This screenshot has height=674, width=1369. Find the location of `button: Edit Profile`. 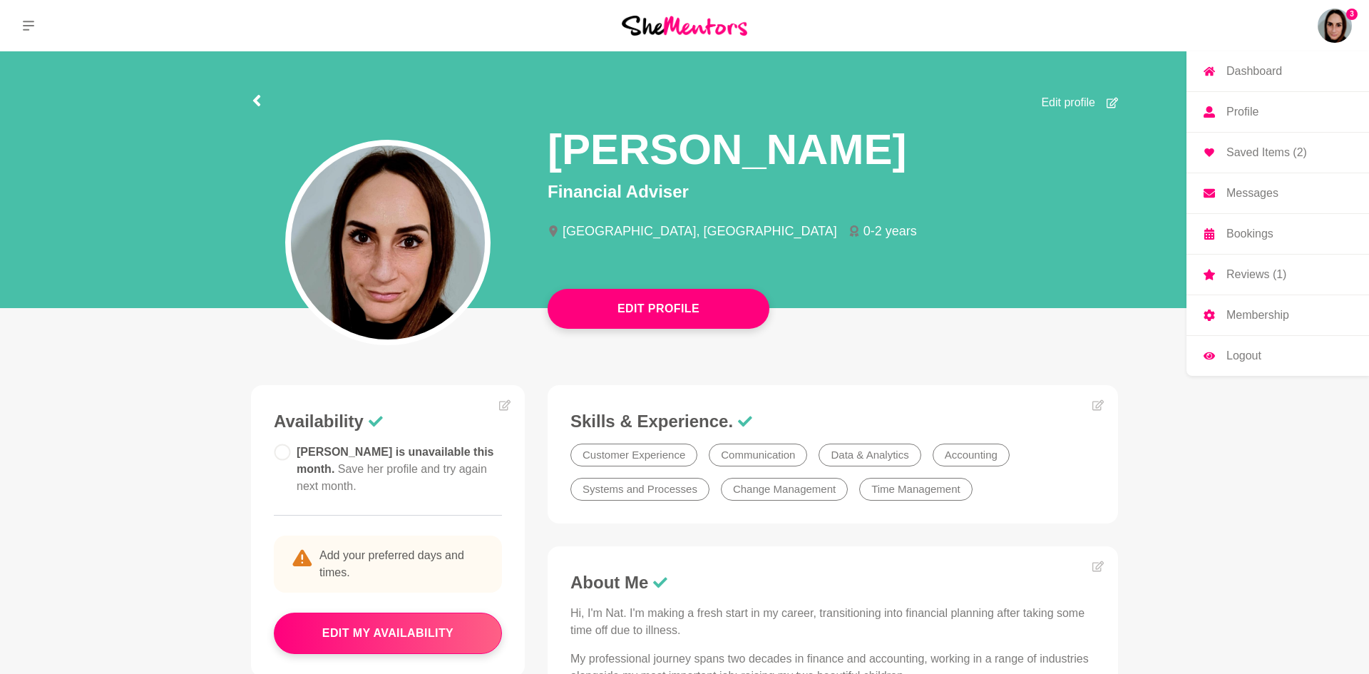

button: Edit Profile is located at coordinates (658, 309).